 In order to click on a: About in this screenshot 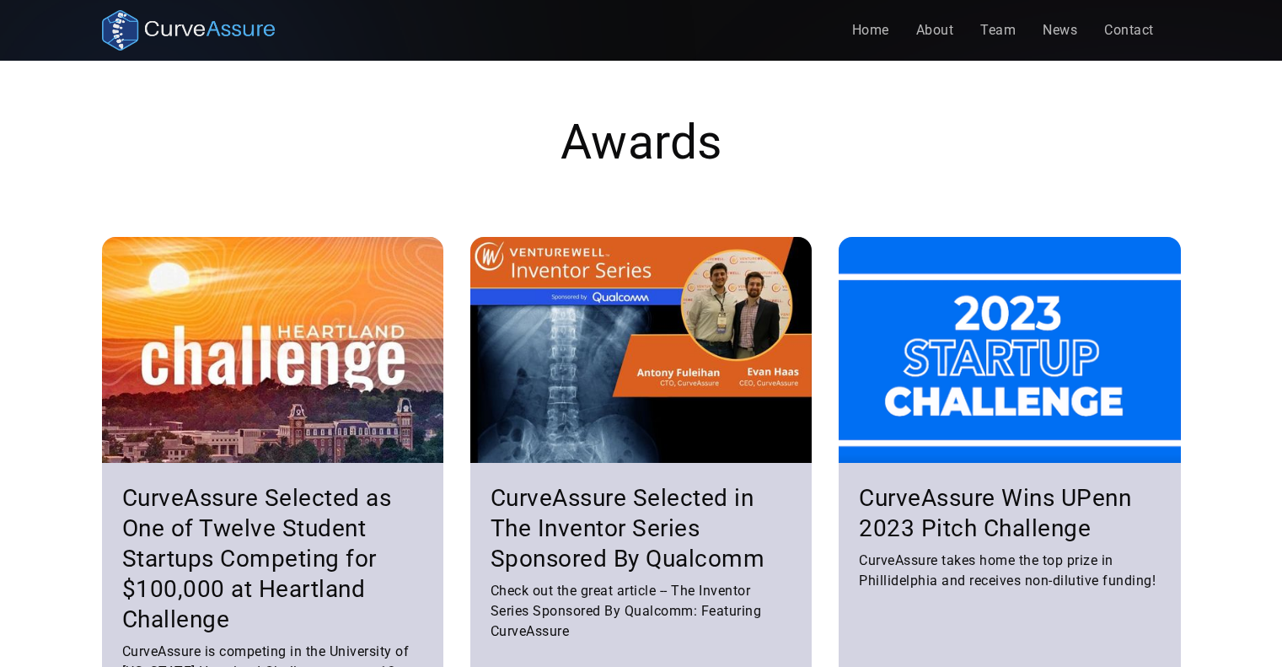, I will do `click(935, 30)`.